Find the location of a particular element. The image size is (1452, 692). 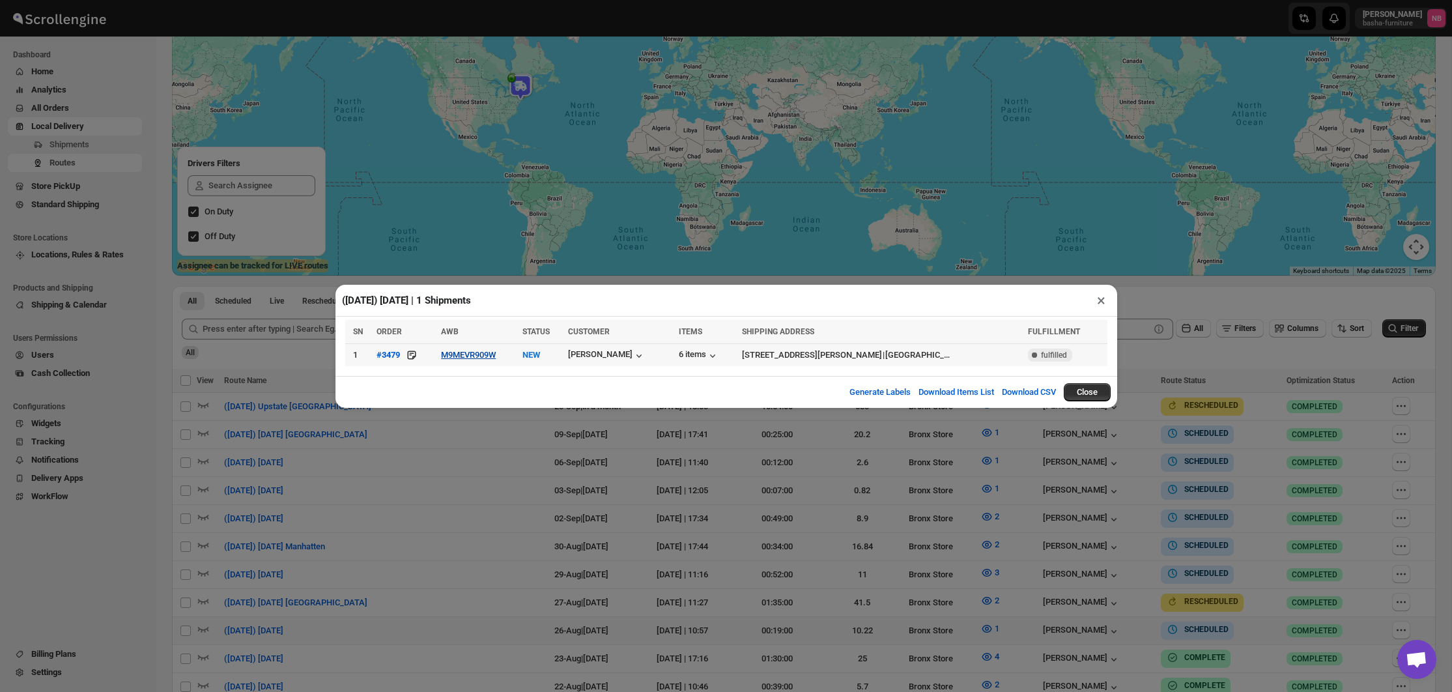

span: NEW is located at coordinates (531, 354).